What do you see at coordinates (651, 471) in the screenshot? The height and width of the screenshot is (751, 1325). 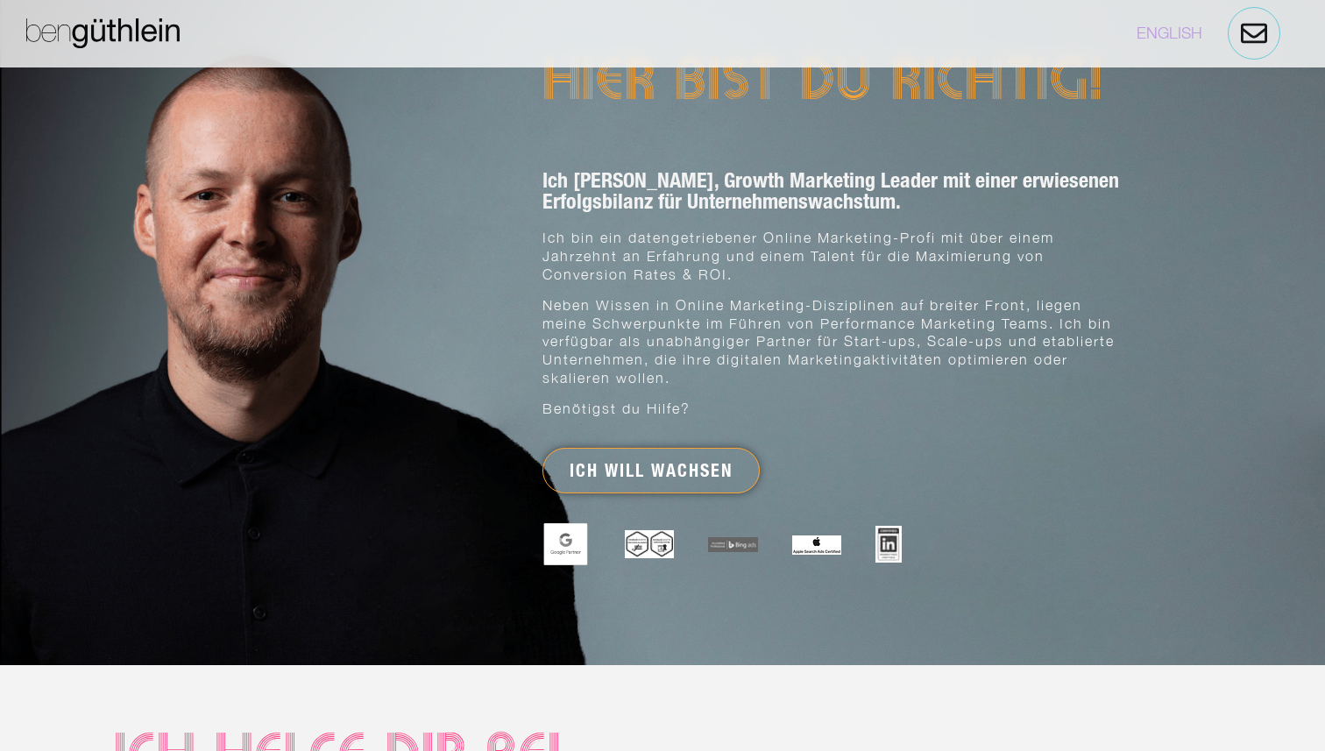 I see `a: ICH WILL WACHSEN` at bounding box center [651, 471].